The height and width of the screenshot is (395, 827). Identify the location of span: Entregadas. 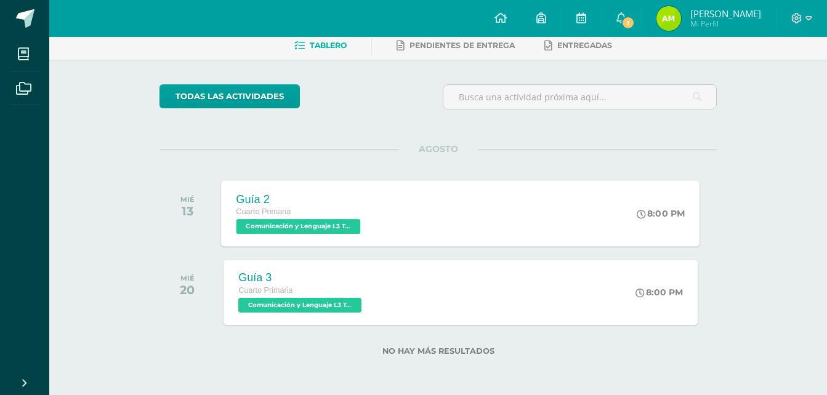
(585, 45).